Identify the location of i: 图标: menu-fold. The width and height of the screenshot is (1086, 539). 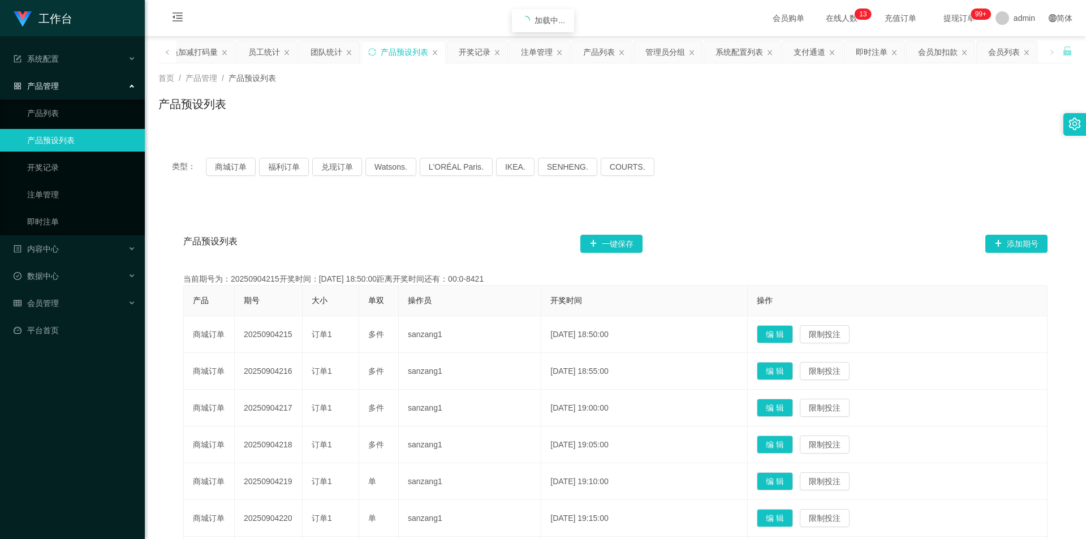
(178, 19).